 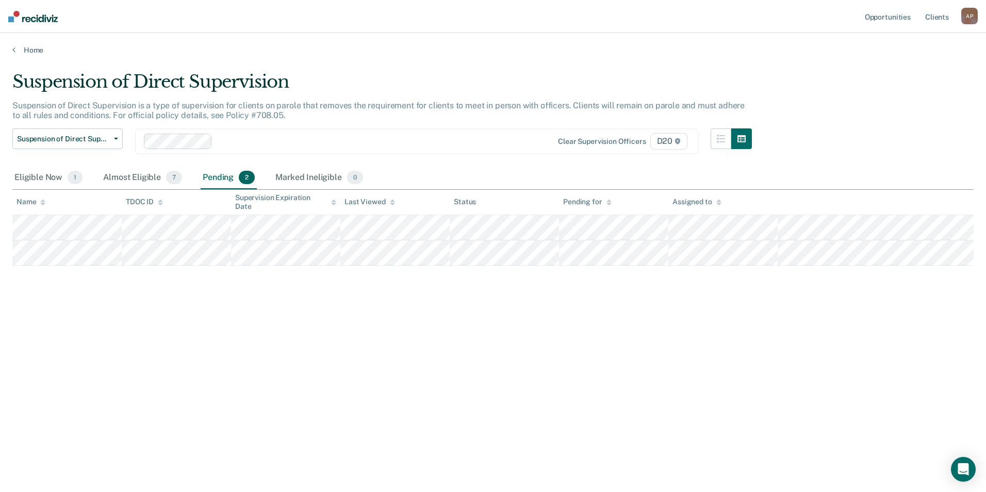 What do you see at coordinates (142, 178) in the screenshot?
I see `div: Almost Eligible7` at bounding box center [142, 178].